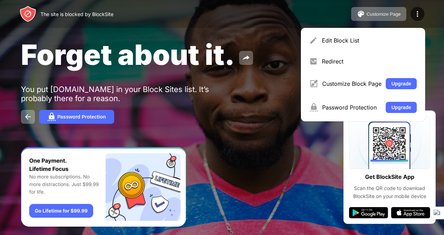  I want to click on img: pallet.svg, so click(361, 14).